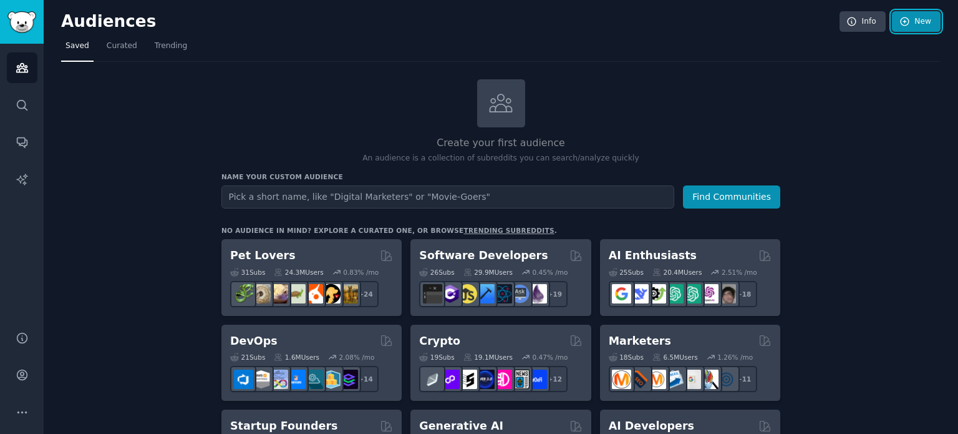 This screenshot has width=958, height=434. I want to click on h2: AI Developers, so click(651, 425).